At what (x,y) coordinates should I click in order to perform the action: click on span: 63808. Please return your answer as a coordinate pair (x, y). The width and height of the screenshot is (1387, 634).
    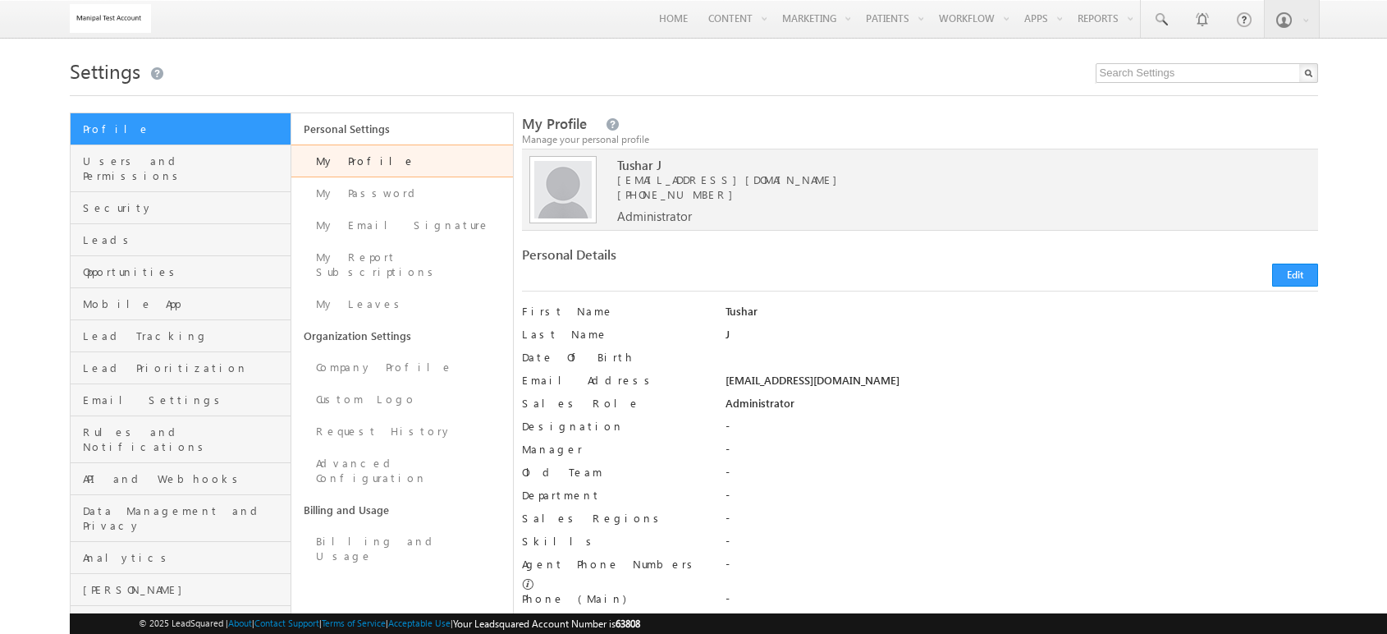
    Looking at the image, I should click on (628, 623).